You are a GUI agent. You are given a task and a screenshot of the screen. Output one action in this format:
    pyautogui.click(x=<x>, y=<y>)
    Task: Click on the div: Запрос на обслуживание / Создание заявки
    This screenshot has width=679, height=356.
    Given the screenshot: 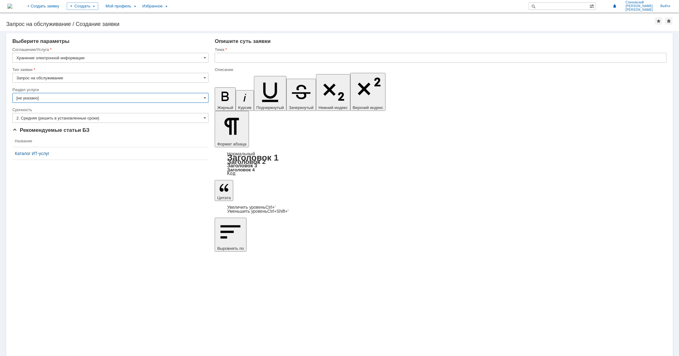 What is the action you would take?
    pyautogui.click(x=330, y=24)
    